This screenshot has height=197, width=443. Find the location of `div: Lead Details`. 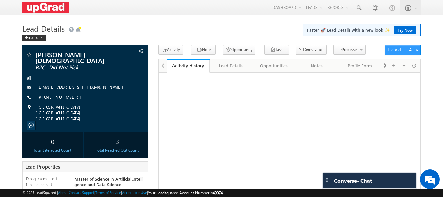

div: Lead Details is located at coordinates (231, 66).